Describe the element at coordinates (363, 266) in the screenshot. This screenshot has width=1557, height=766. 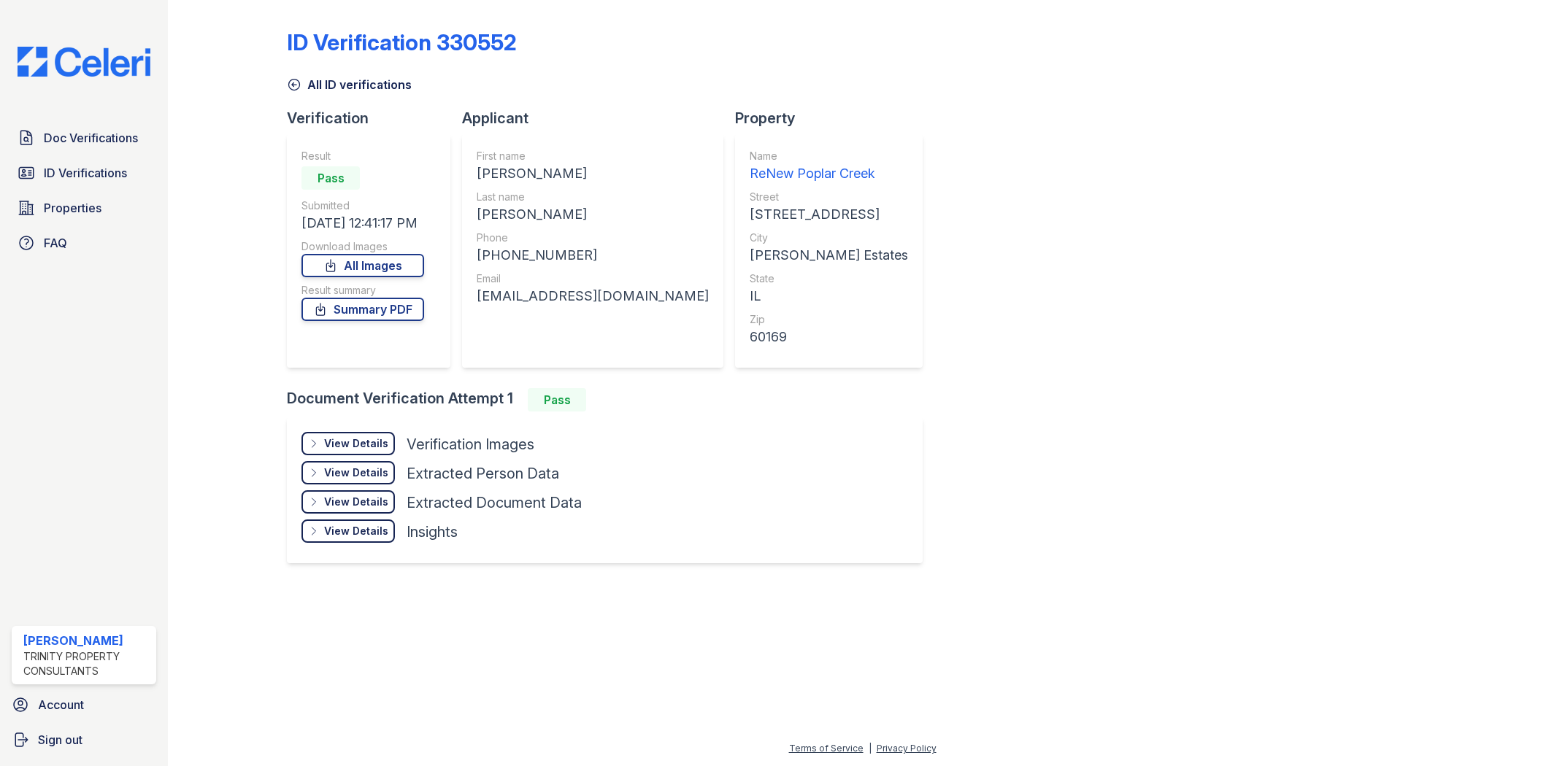
I see `a: All Images` at that location.